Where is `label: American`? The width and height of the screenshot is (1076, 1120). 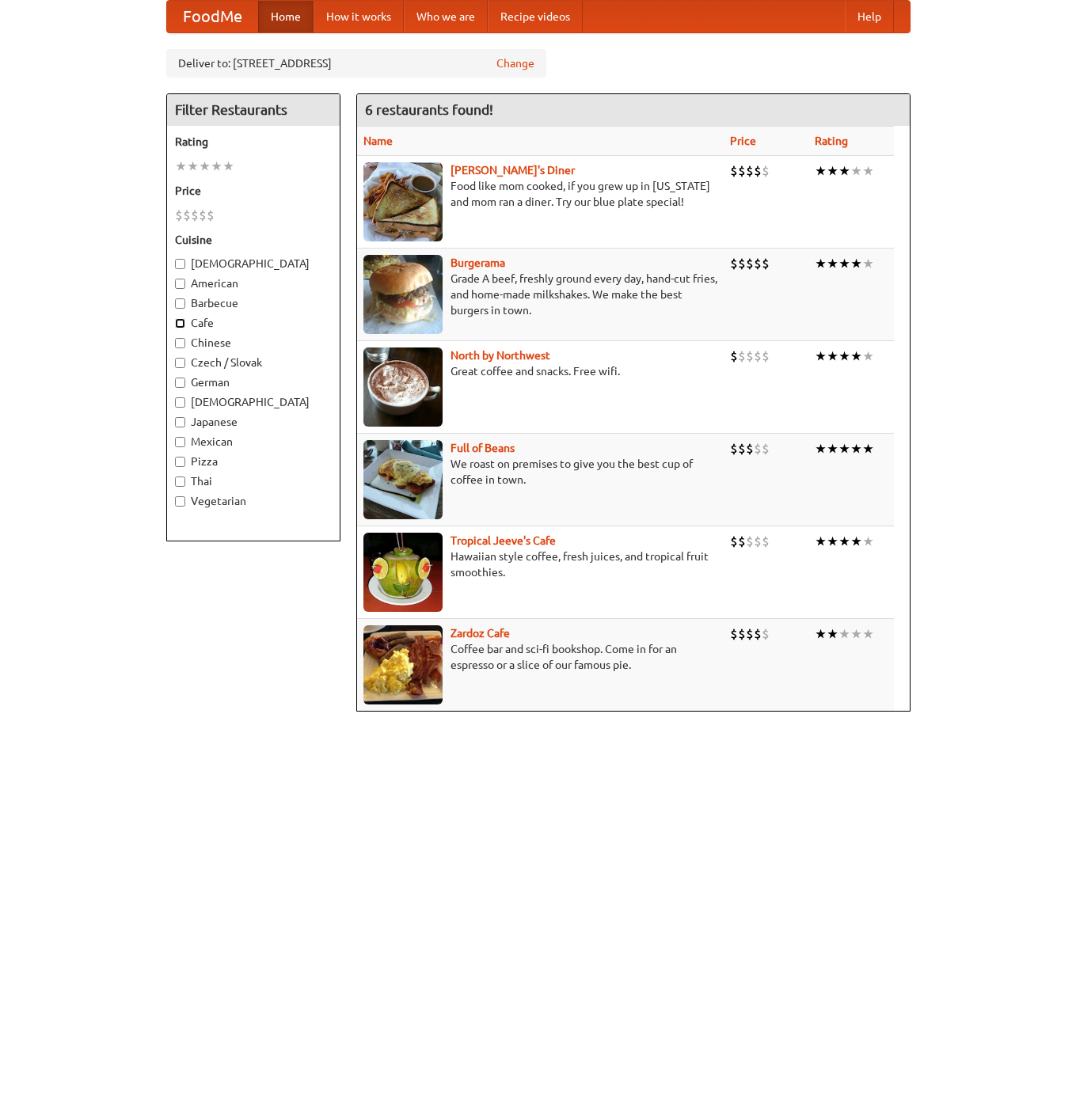 label: American is located at coordinates (253, 283).